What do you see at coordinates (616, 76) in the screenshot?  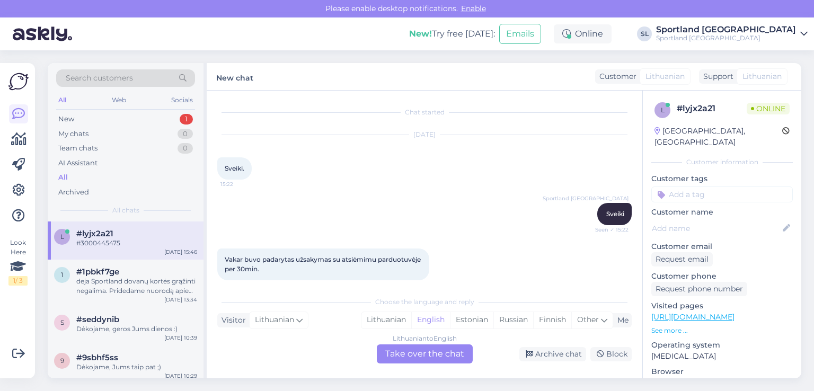 I see `div: Customer` at bounding box center [616, 76].